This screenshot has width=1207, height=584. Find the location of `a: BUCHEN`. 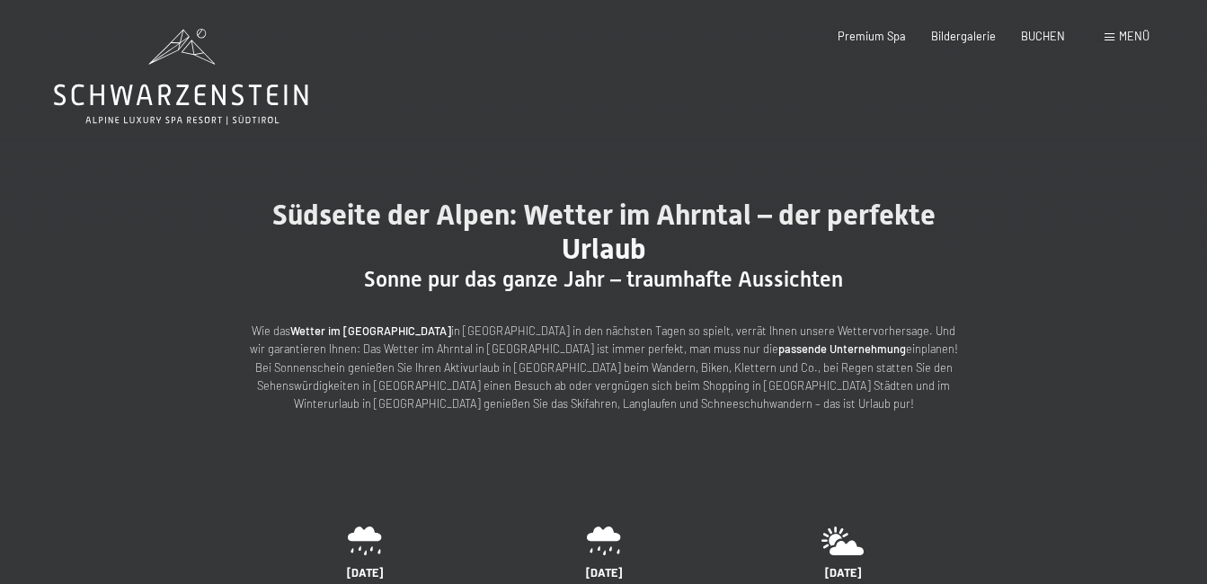

a: BUCHEN is located at coordinates (1043, 36).